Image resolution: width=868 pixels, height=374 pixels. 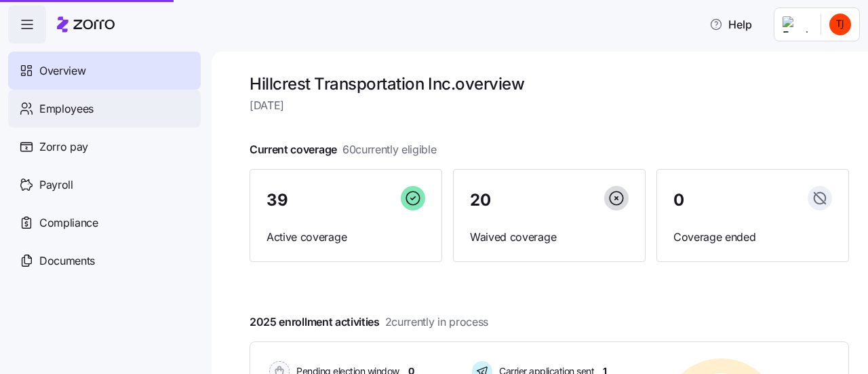 What do you see at coordinates (480, 200) in the screenshot?
I see `span: 20` at bounding box center [480, 200].